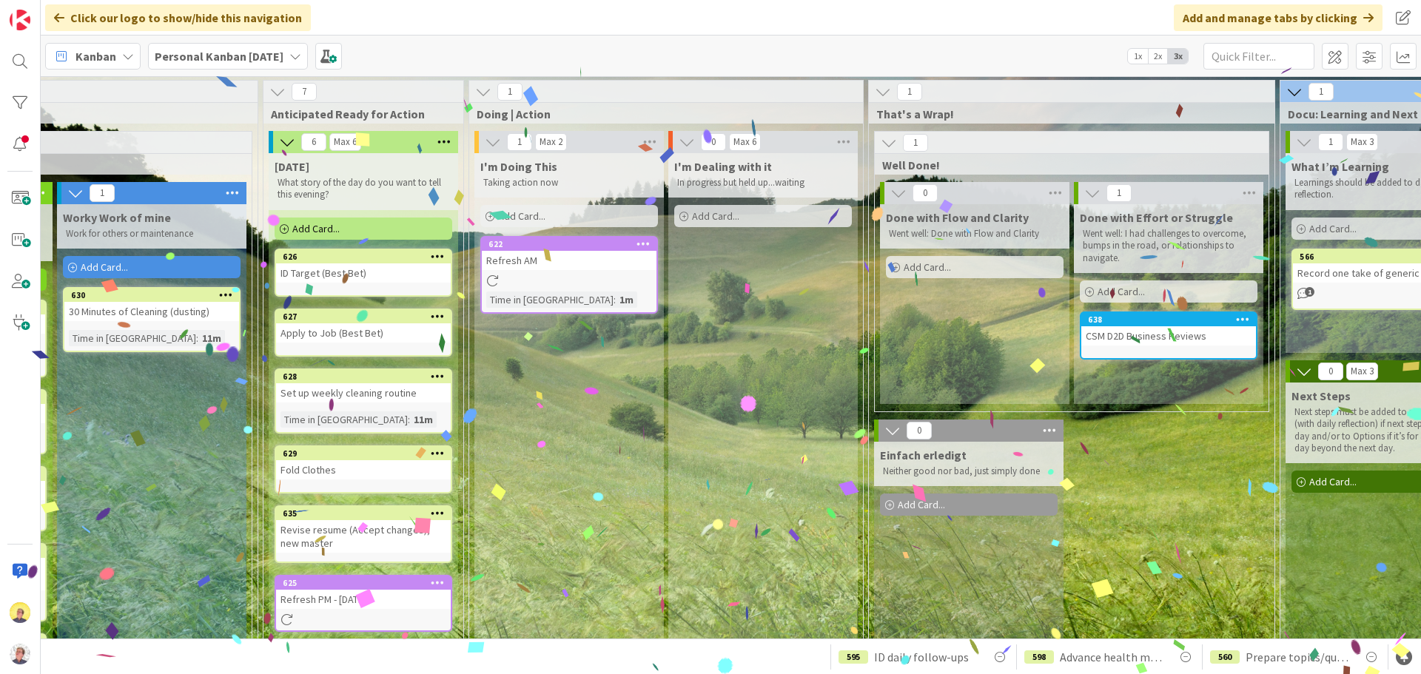  I want to click on span: 7, so click(304, 92).